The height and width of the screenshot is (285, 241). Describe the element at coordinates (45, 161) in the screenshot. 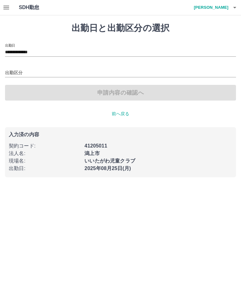

I see `p: 現場名 :` at that location.